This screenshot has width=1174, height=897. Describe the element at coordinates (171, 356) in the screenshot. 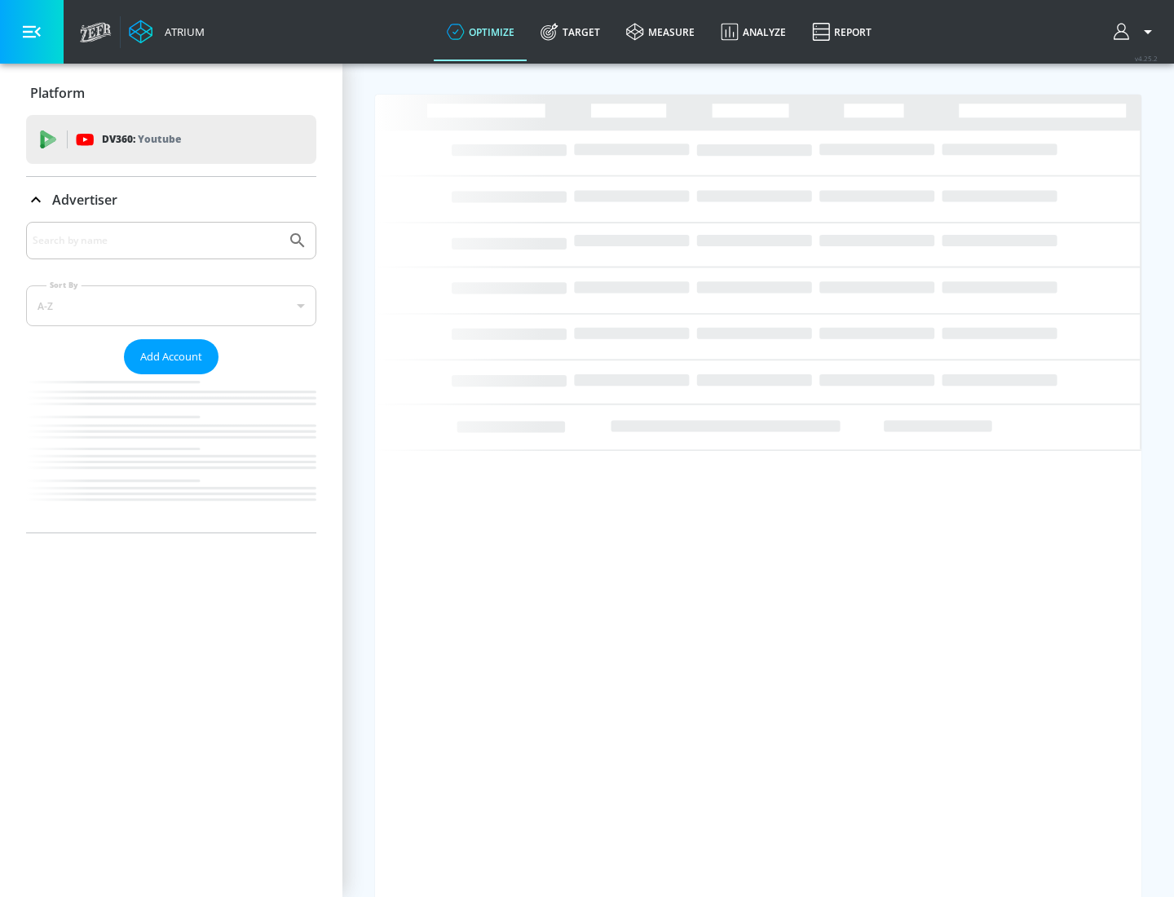

I see `span: Add Account` at that location.